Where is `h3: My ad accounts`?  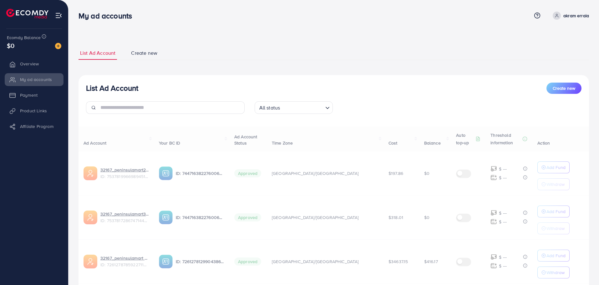 h3: My ad accounts is located at coordinates (108, 16).